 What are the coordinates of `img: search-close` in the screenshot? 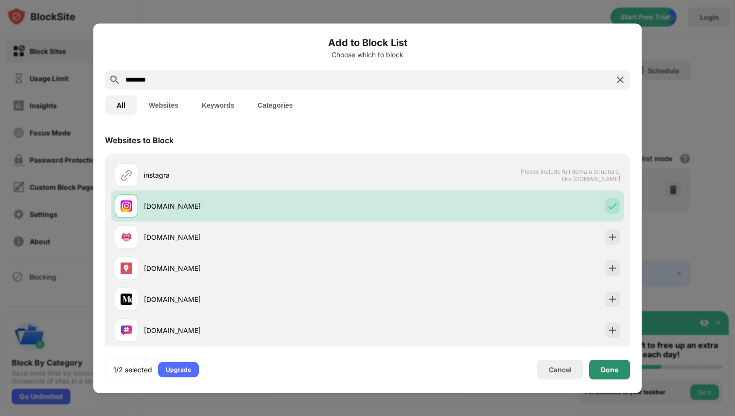 It's located at (620, 80).